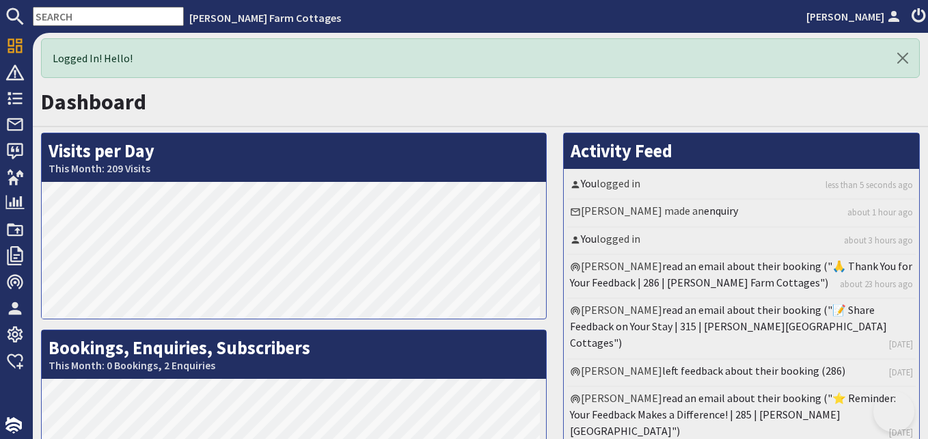 This screenshot has height=439, width=928. What do you see at coordinates (294, 157) in the screenshot?
I see `h2: Visits per Day` at bounding box center [294, 157].